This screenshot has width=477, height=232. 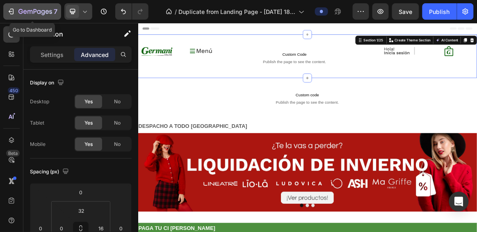 What do you see at coordinates (132, 11) in the screenshot?
I see `div: Undo/Redo` at bounding box center [132, 11].